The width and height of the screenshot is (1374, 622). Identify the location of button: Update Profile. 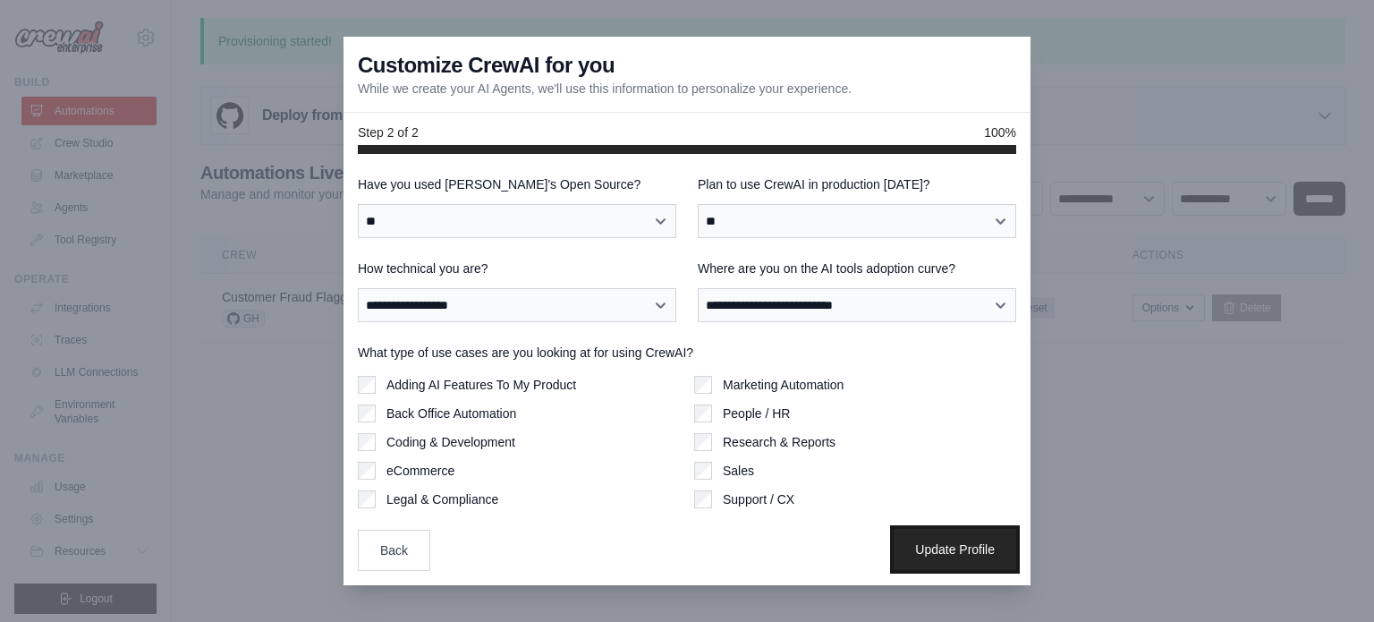
(954, 549).